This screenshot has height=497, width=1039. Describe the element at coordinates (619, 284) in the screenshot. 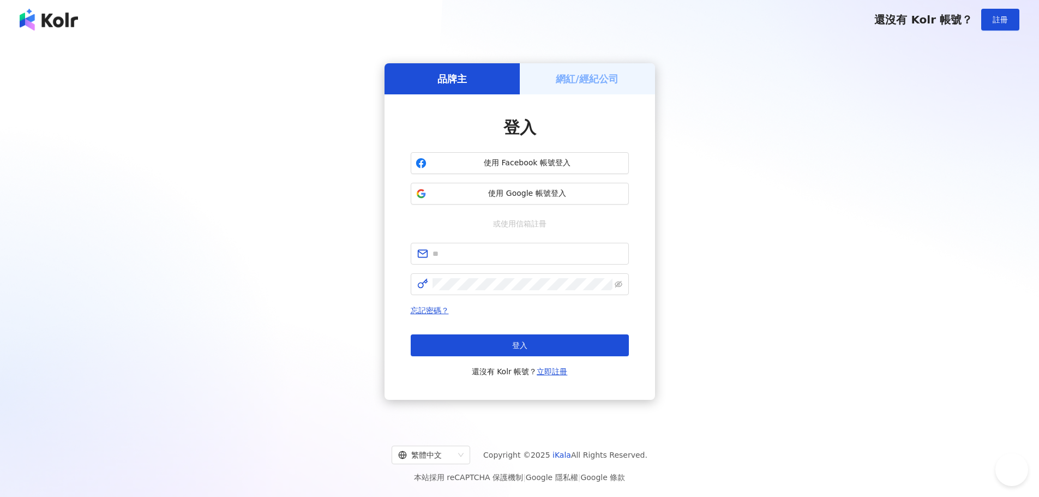

I see `span: eye-invisible` at that location.